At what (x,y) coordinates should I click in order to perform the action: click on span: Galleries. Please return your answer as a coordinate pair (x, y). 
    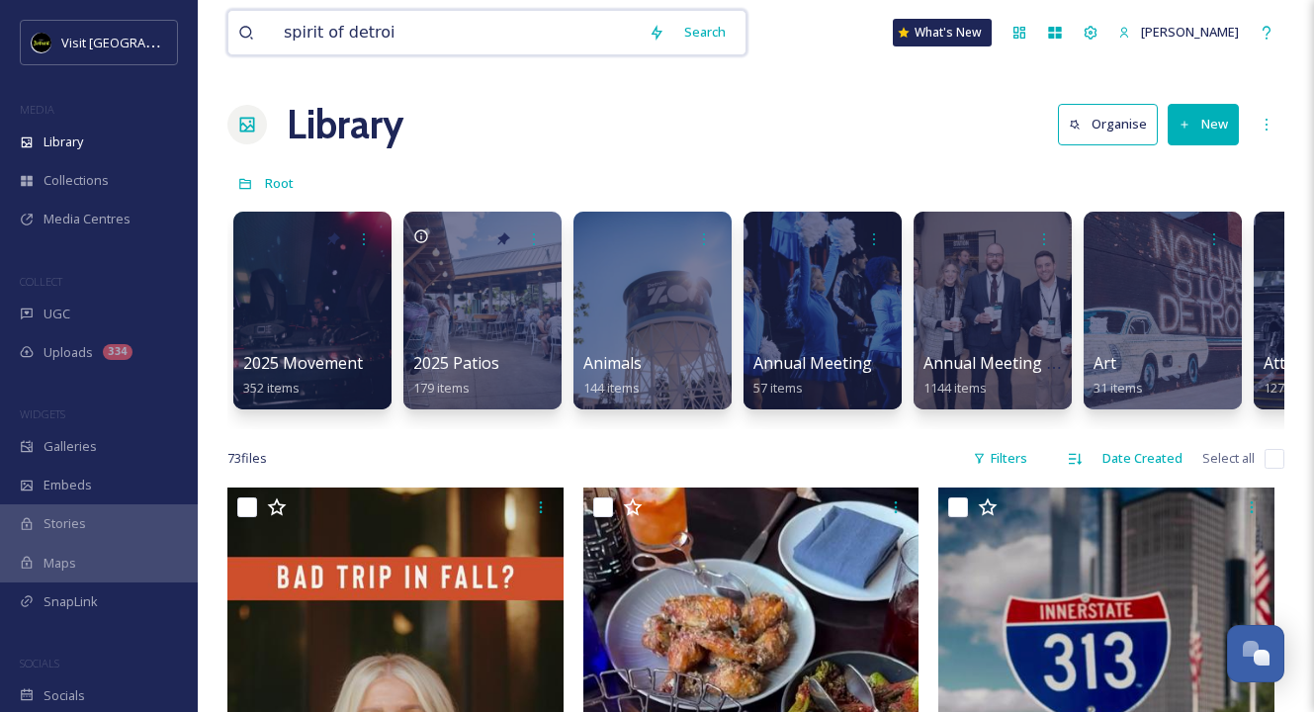
    Looking at the image, I should click on (70, 446).